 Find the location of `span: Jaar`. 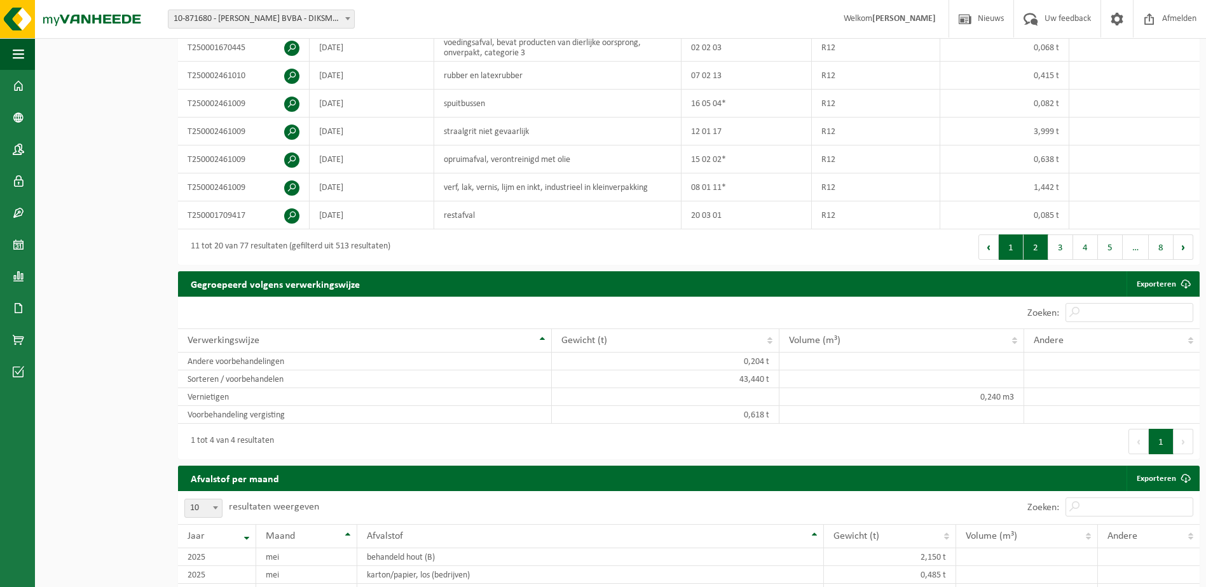

span: Jaar is located at coordinates (196, 536).